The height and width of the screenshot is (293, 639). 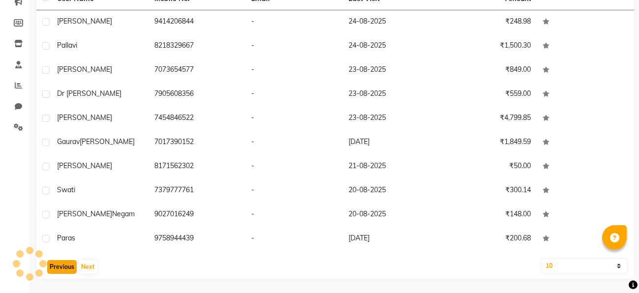 I want to click on td: 7454846522, so click(x=197, y=118).